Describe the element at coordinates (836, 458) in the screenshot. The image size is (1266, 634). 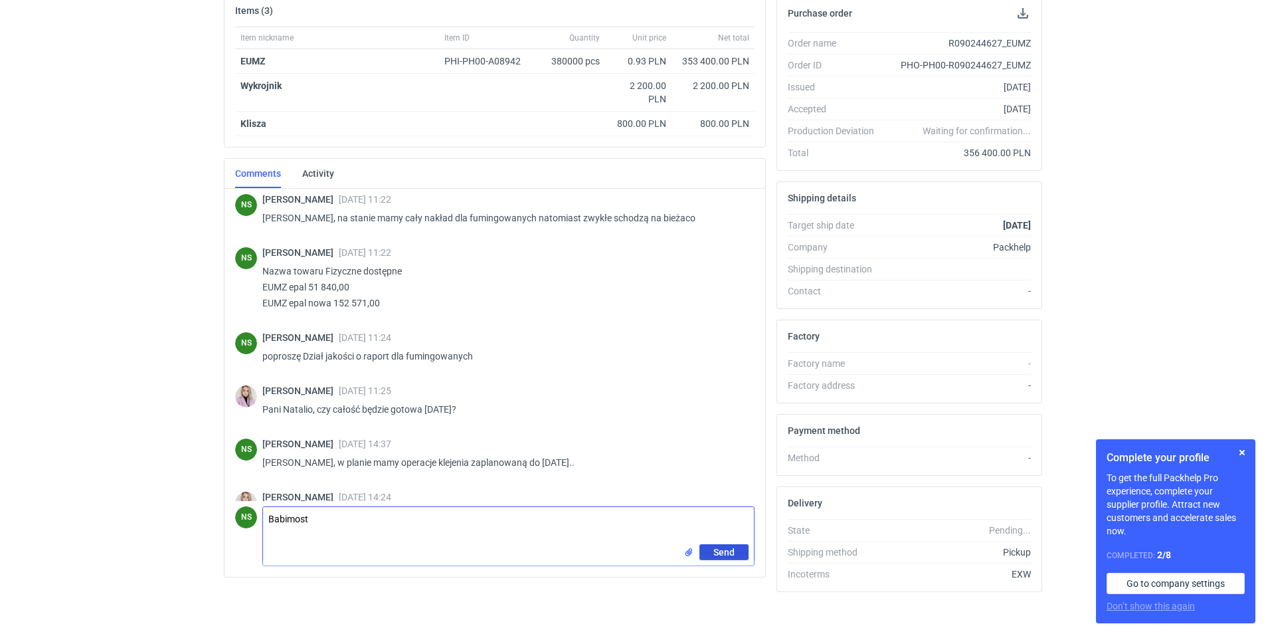
I see `div: Method` at that location.